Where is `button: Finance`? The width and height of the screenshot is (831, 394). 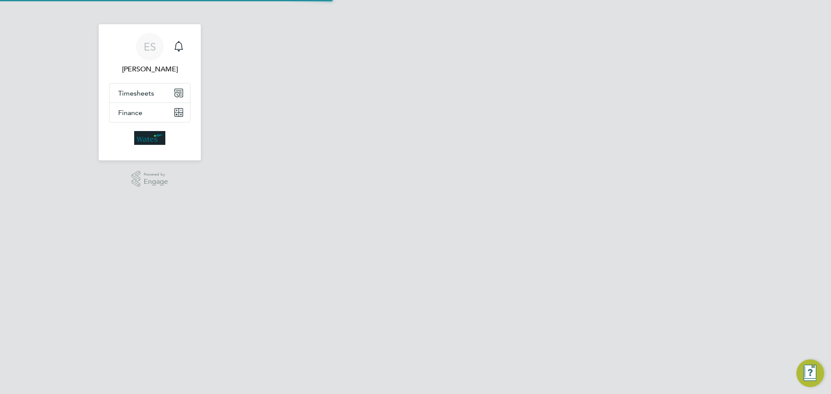 button: Finance is located at coordinates (150, 113).